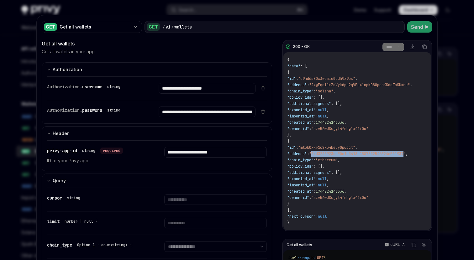 The image size is (474, 260). Describe the element at coordinates (91, 245) in the screenshot. I see `div: chain_type` at that location.